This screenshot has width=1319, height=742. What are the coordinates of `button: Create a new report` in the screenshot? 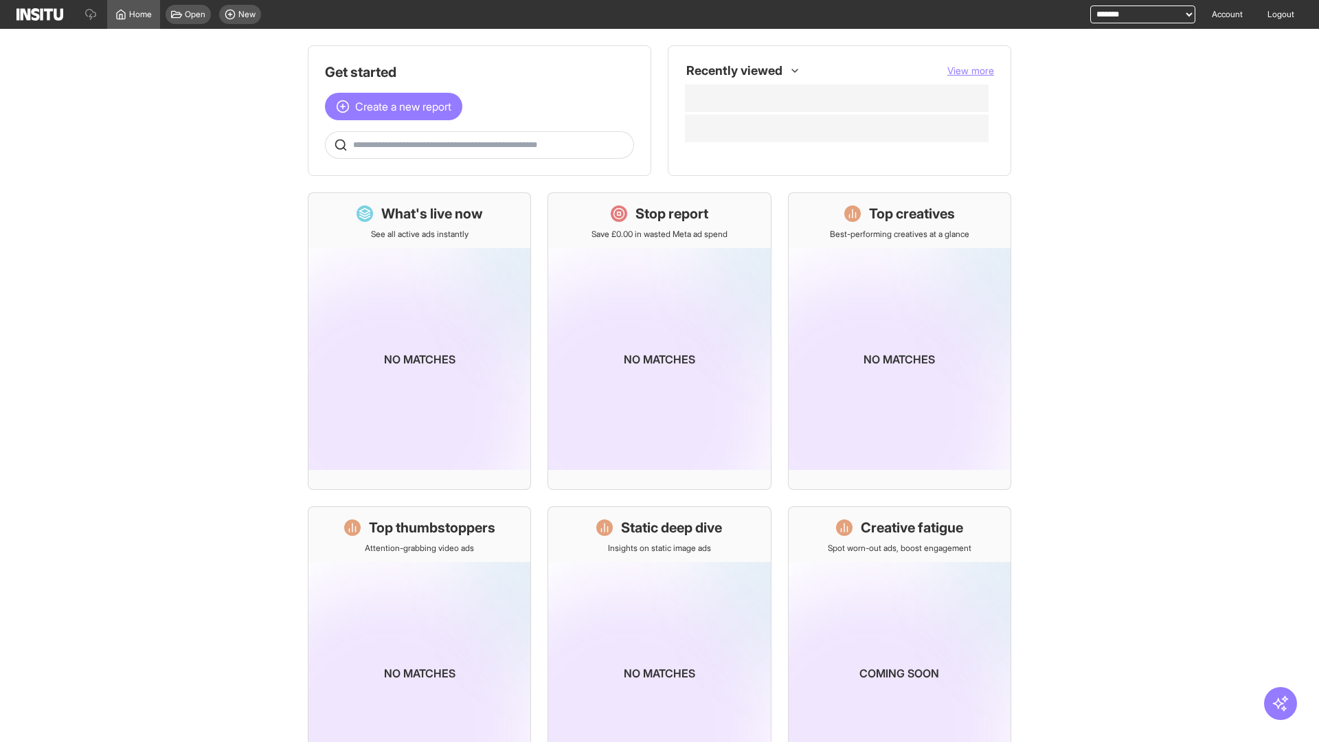 It's located at (394, 106).